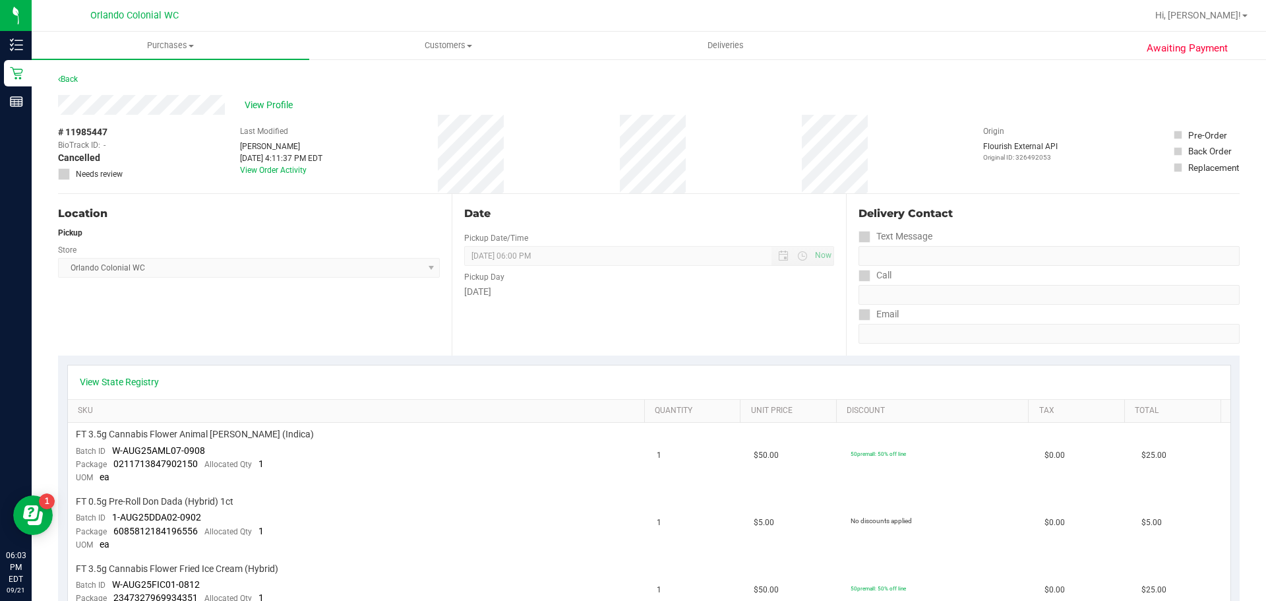  I want to click on p: Original ID: 326492053, so click(1020, 157).